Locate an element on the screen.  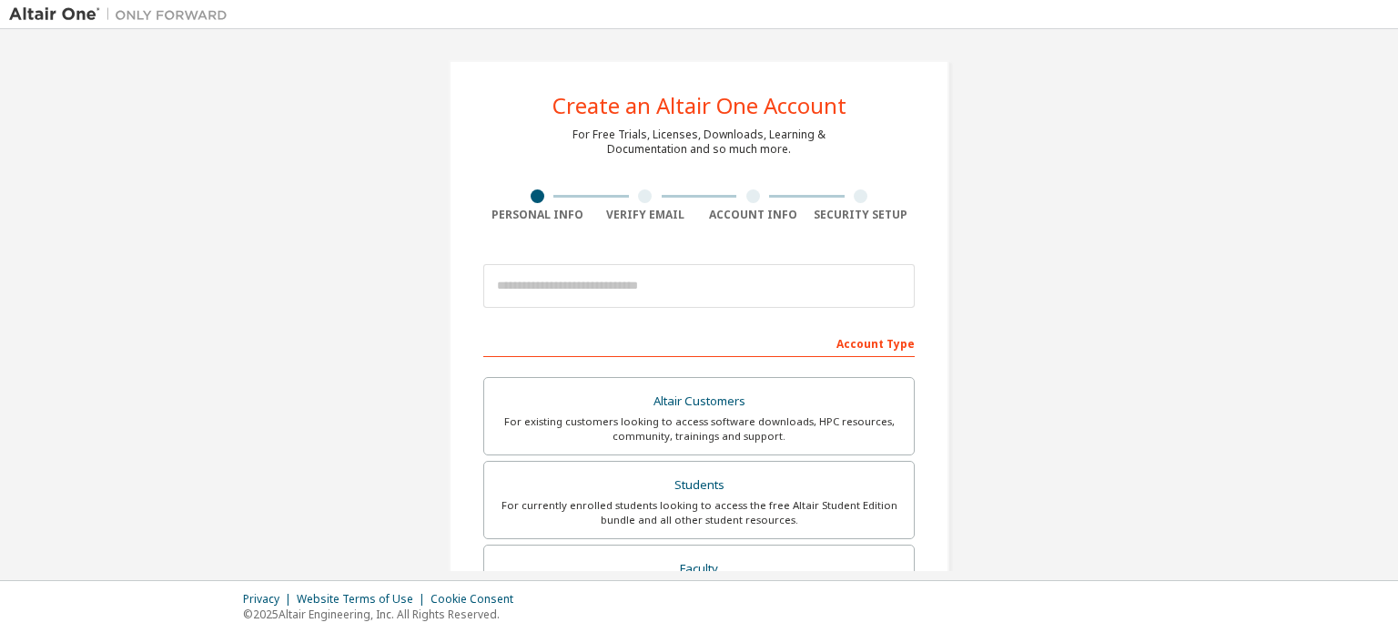
div: Personal Info is located at coordinates (537, 215).